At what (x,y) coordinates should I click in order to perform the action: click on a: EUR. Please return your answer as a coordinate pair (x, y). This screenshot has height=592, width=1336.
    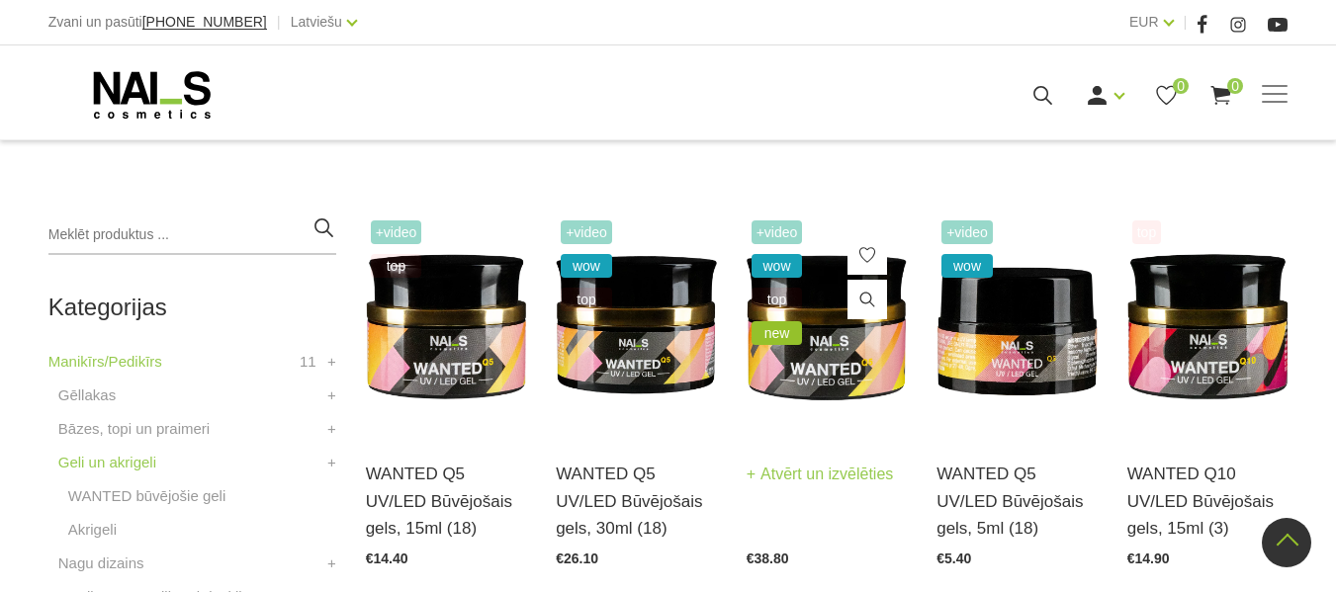
    Looking at the image, I should click on (1144, 22).